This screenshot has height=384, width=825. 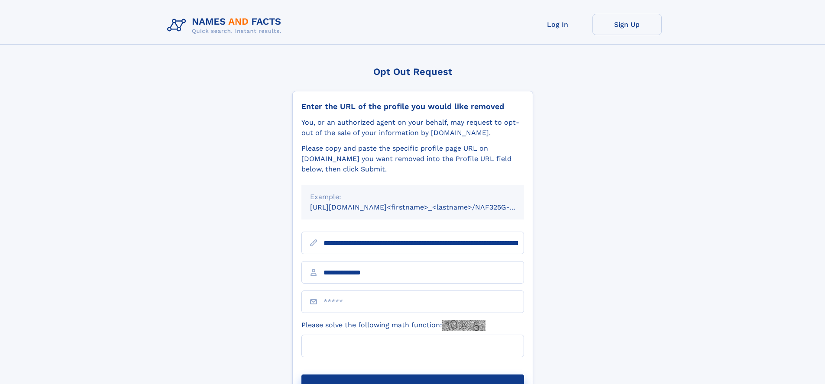 I want to click on div: Example:, so click(x=413, y=197).